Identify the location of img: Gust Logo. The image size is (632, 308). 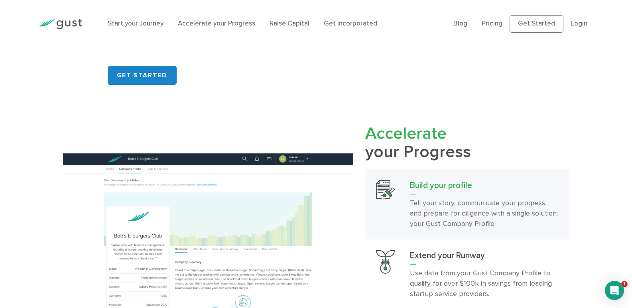
(60, 24).